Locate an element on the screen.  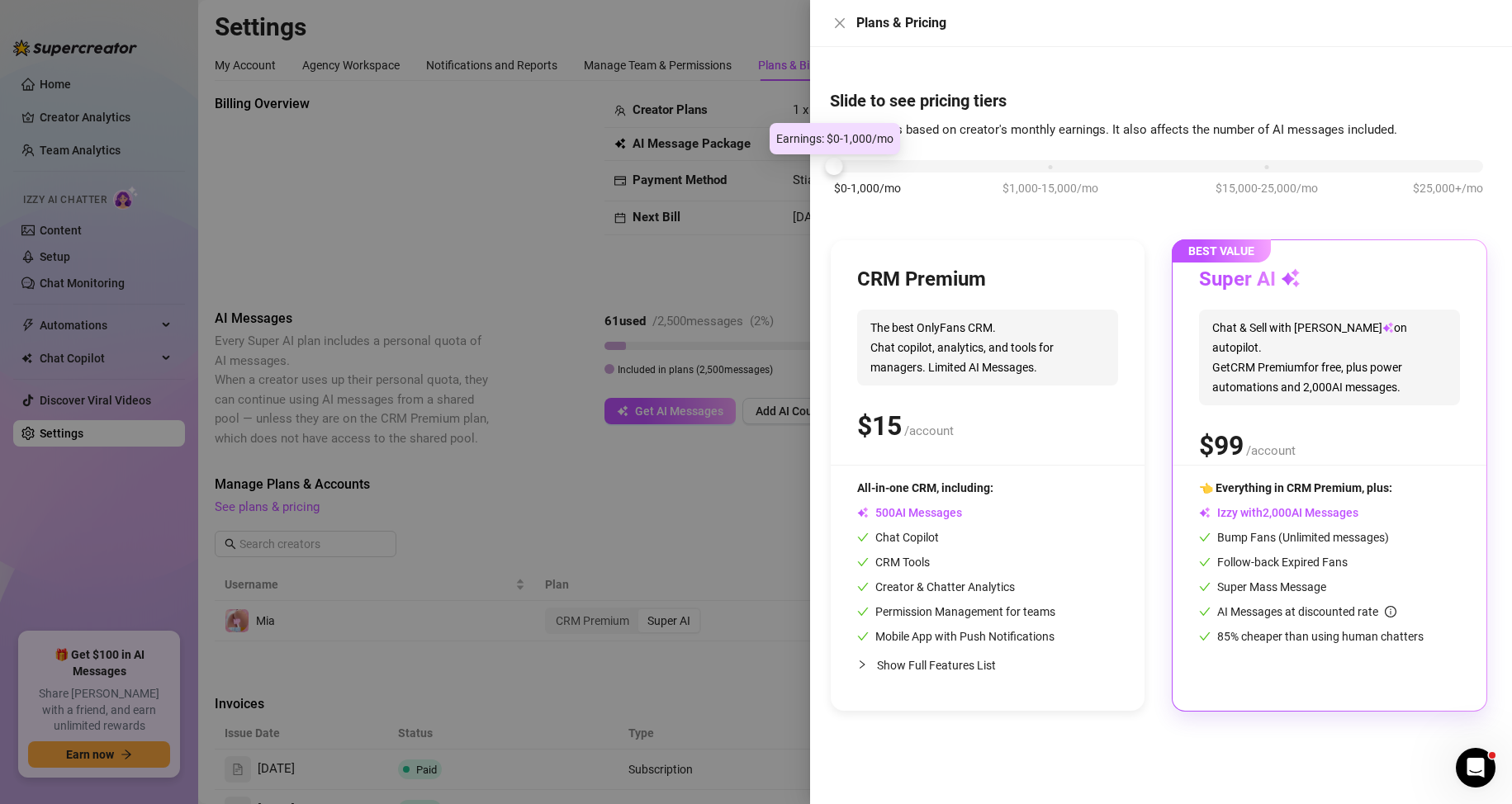
span: Our pricing is based on creator's monthly earnings. It also affects the number of AI messages inc... is located at coordinates (1114, 130).